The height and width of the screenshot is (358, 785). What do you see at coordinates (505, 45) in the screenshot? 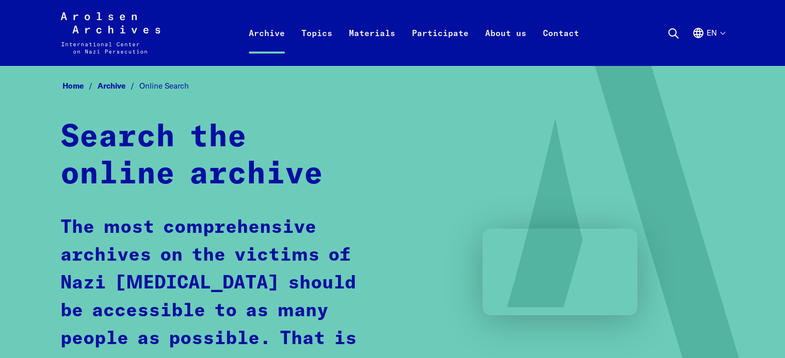
I see `a: About us` at bounding box center [505, 45].